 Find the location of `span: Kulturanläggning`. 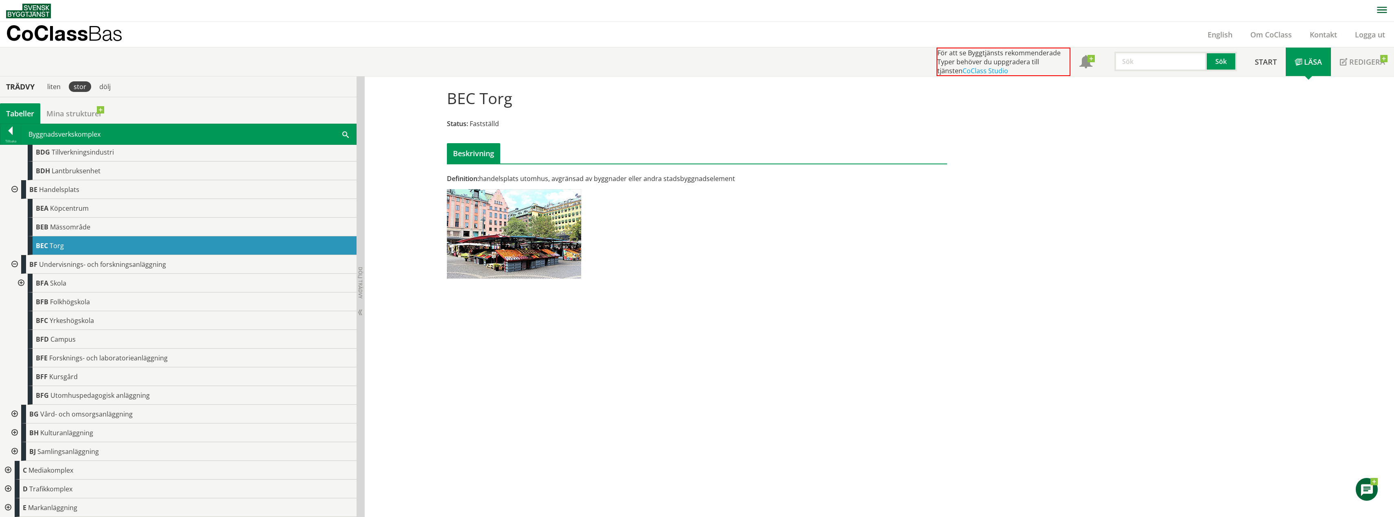

span: Kulturanläggning is located at coordinates (67, 433).